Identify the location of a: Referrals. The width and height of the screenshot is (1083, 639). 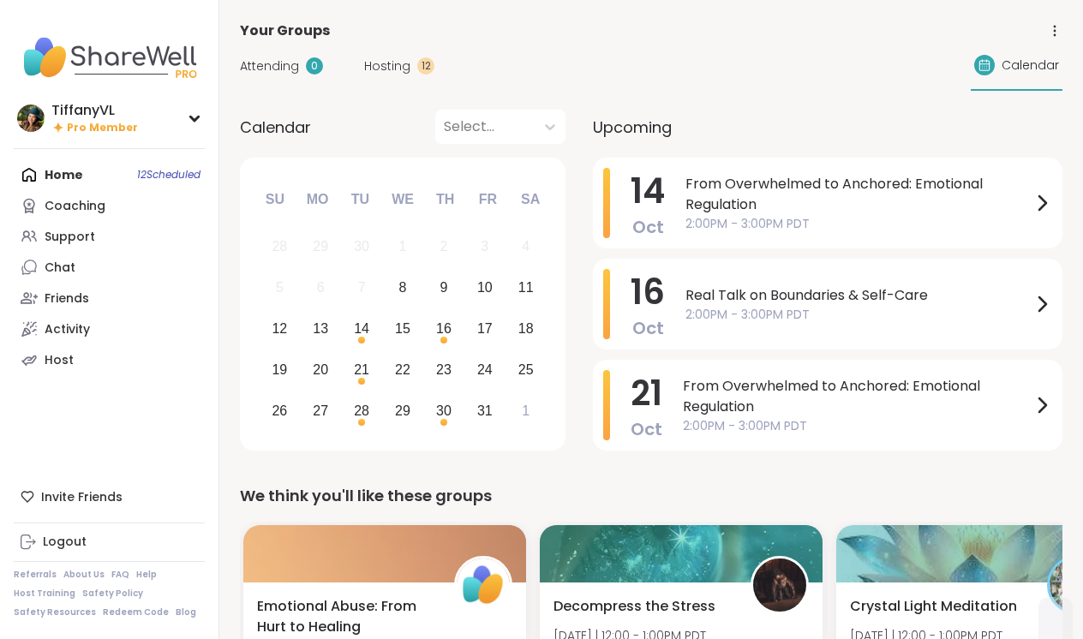
(35, 575).